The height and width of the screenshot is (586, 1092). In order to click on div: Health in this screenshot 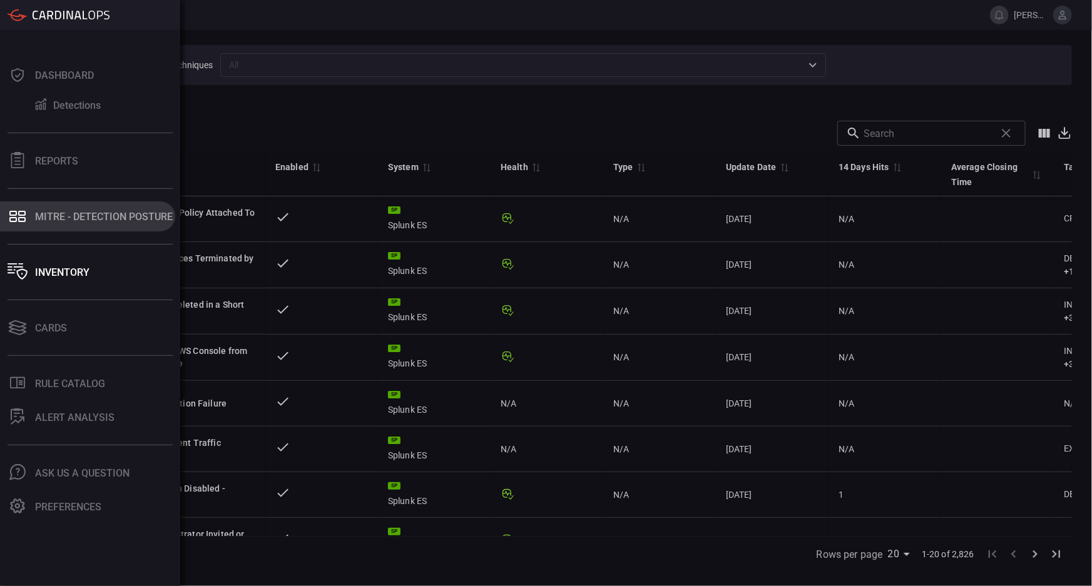, I will do `click(514, 167)`.